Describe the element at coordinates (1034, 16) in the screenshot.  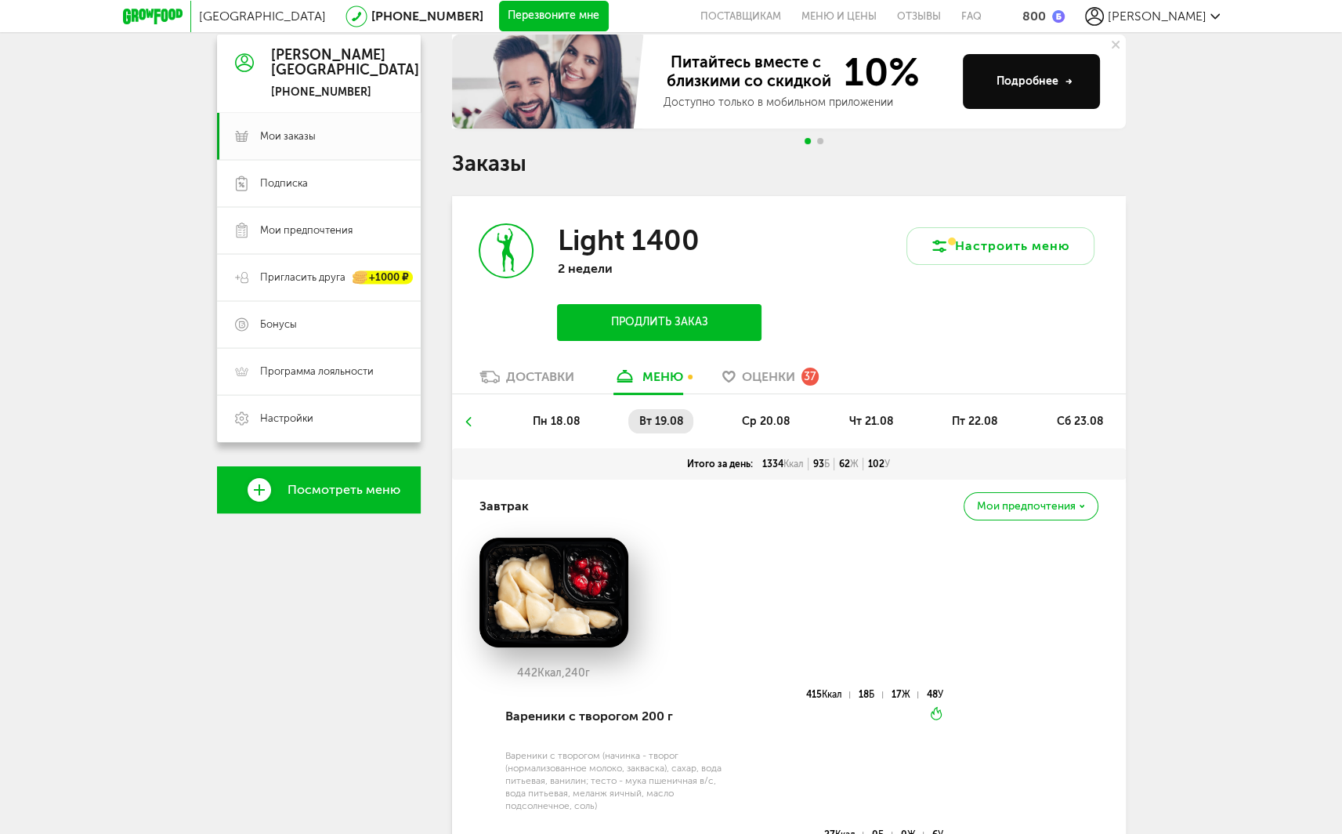
I see `div: 800` at that location.